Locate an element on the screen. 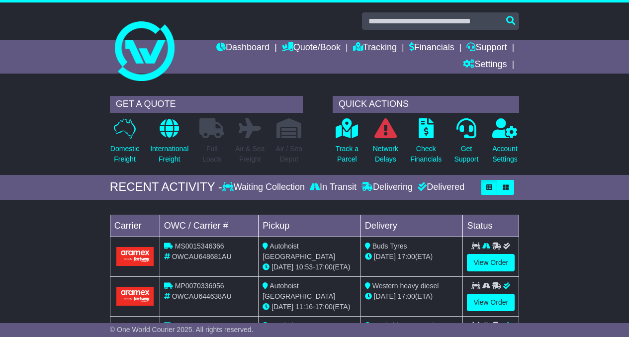  p: Check Financials is located at coordinates (426, 154).